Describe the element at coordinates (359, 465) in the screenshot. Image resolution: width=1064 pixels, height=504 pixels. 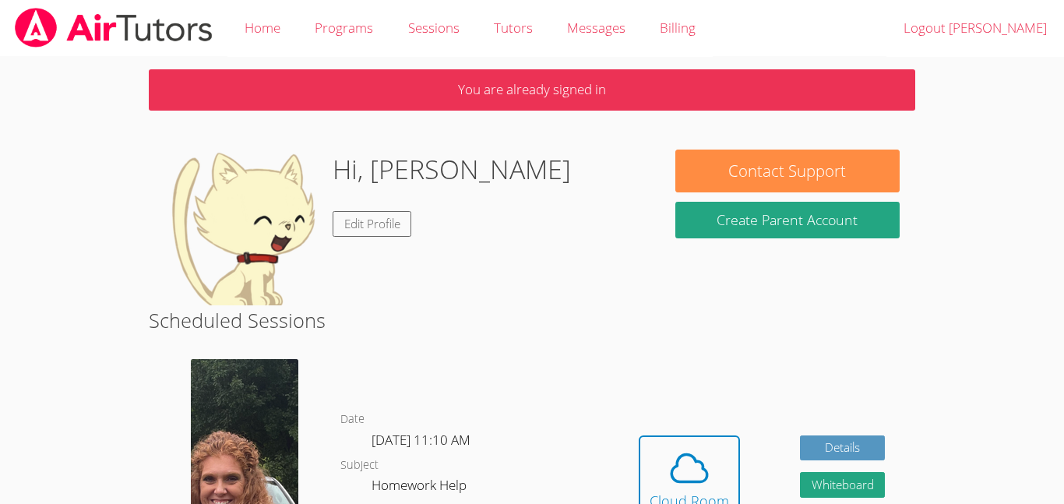
I see `dt: Subject` at that location.